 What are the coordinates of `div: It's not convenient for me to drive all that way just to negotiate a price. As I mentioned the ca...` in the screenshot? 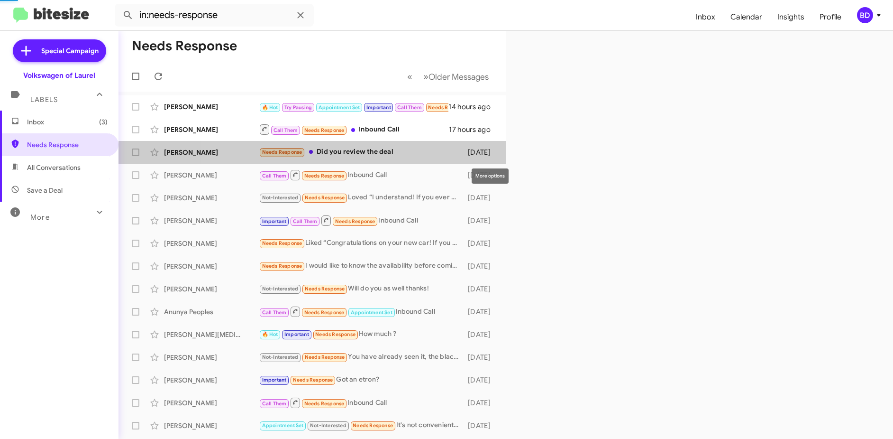 It's located at (361, 425).